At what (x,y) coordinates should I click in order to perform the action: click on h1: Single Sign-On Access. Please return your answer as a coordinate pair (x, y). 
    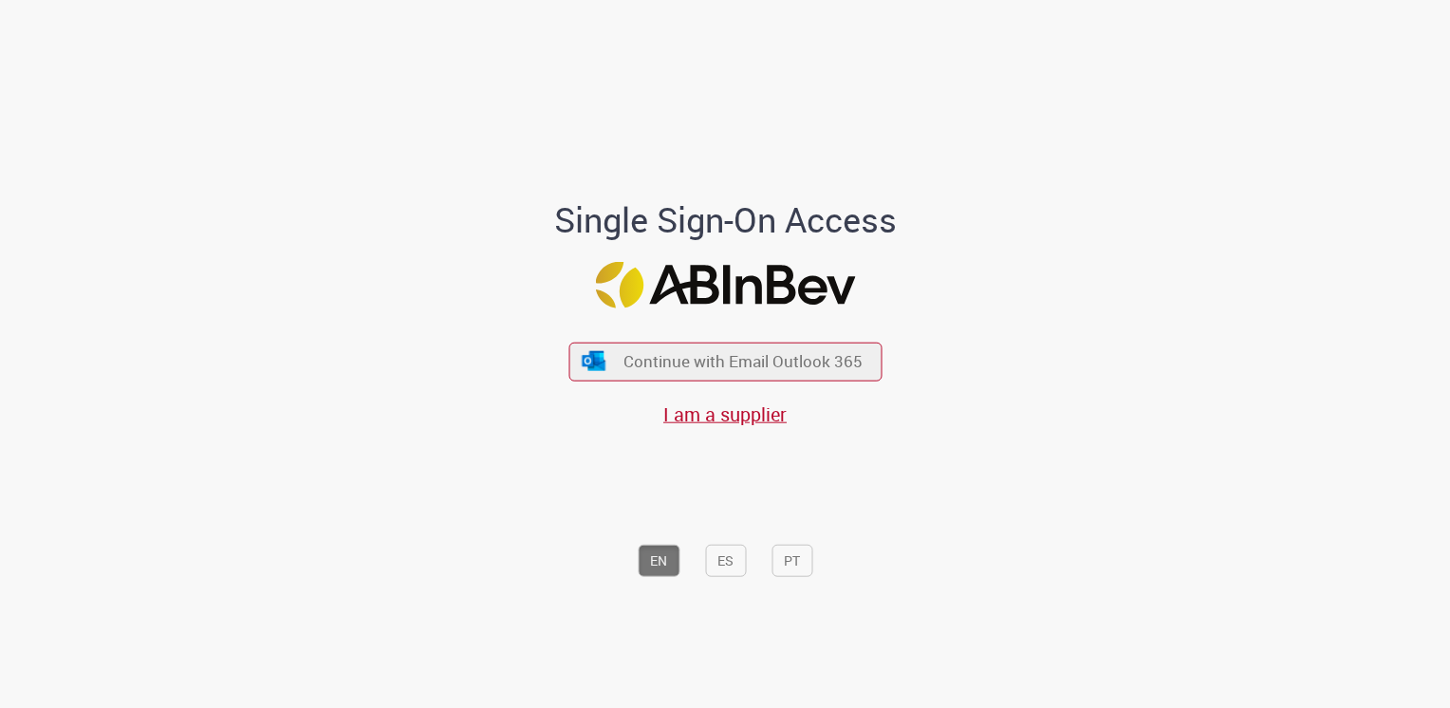
    Looking at the image, I should click on (725, 220).